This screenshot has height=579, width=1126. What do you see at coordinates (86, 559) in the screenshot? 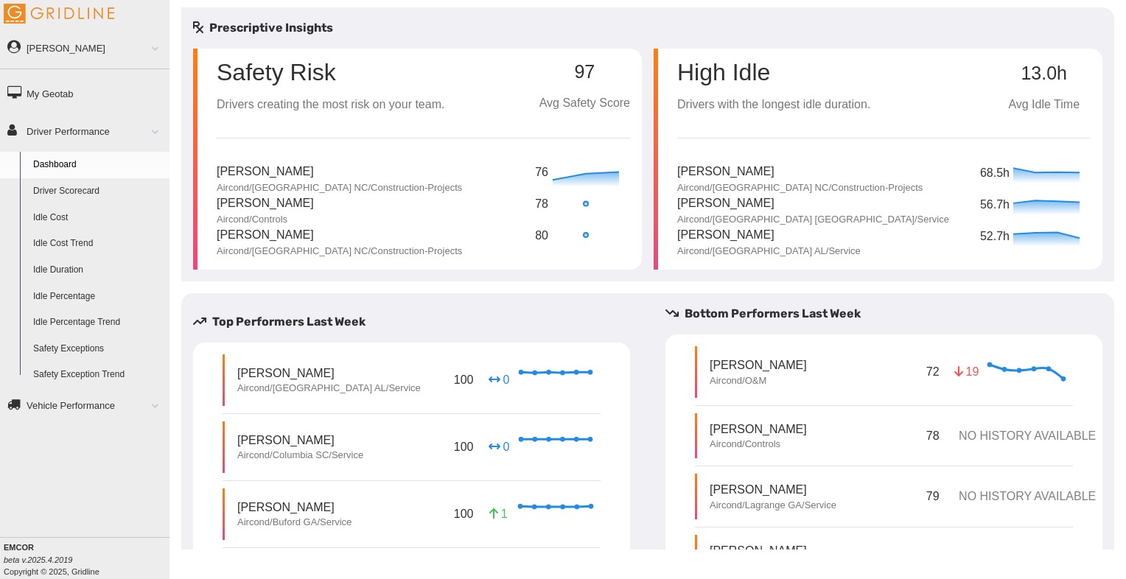
I see `div: Copyright © 2025, Gridline` at bounding box center [86, 559].